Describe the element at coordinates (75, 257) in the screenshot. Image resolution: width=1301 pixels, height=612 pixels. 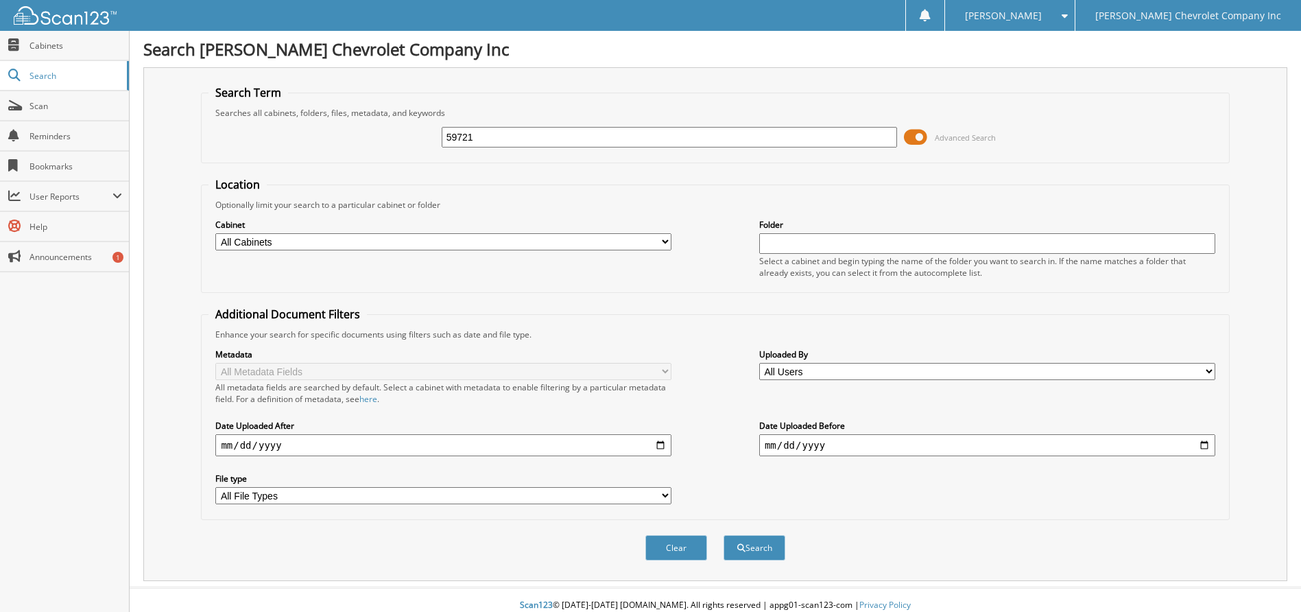
I see `span: Announcements` at that location.